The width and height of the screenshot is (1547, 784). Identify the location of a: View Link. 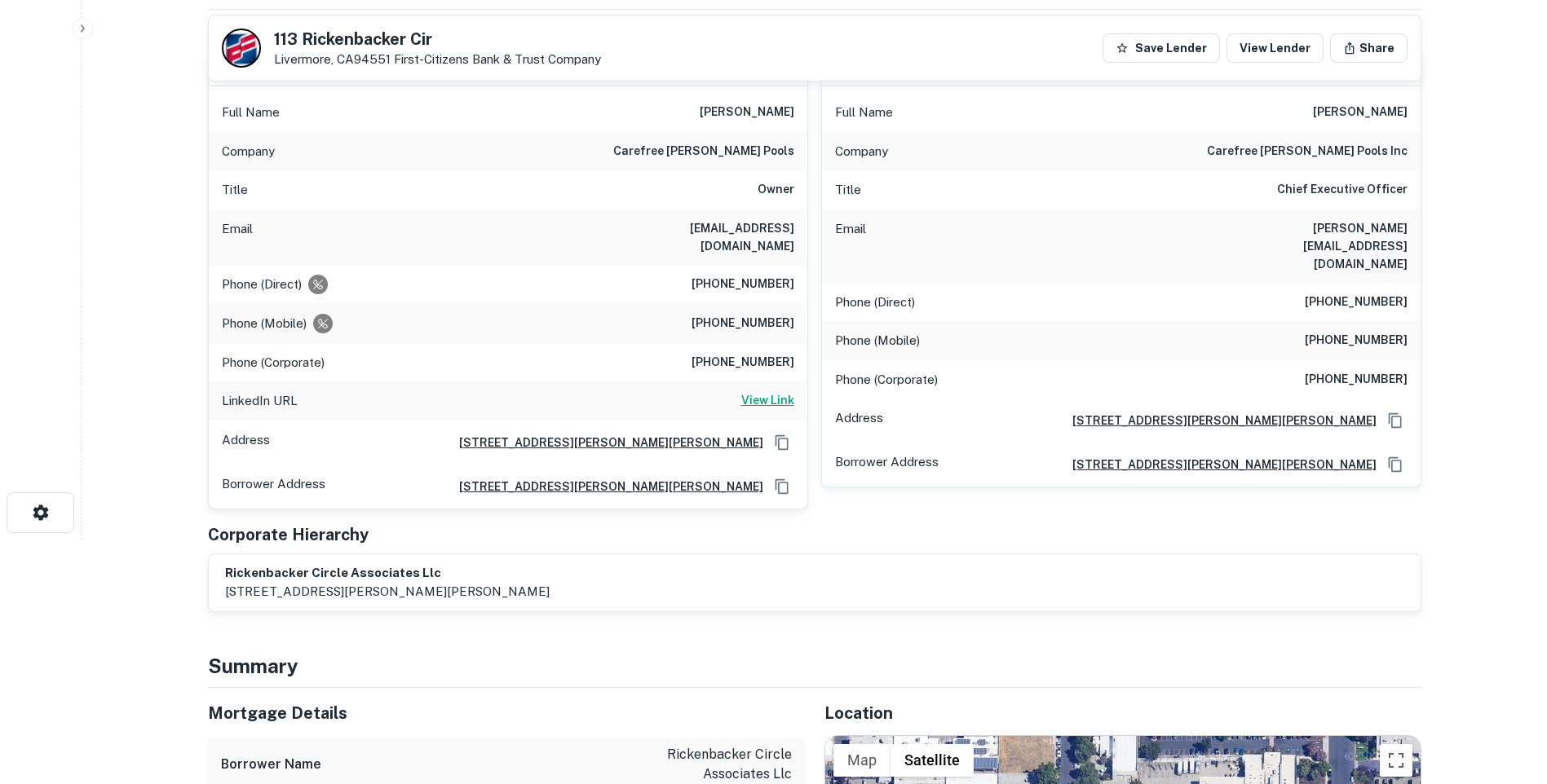
(768, 401).